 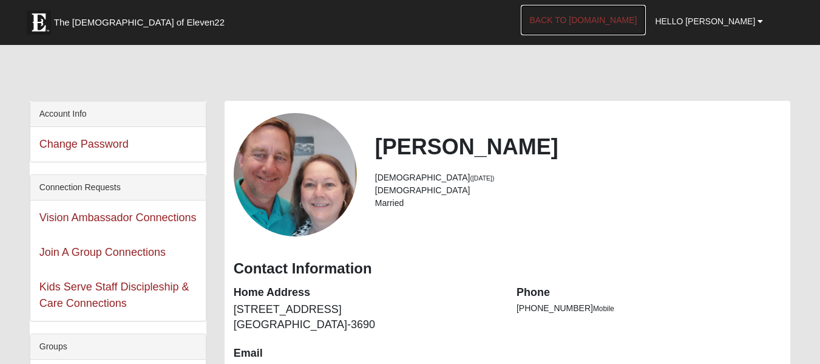 I want to click on h3: Contact Information, so click(x=508, y=268).